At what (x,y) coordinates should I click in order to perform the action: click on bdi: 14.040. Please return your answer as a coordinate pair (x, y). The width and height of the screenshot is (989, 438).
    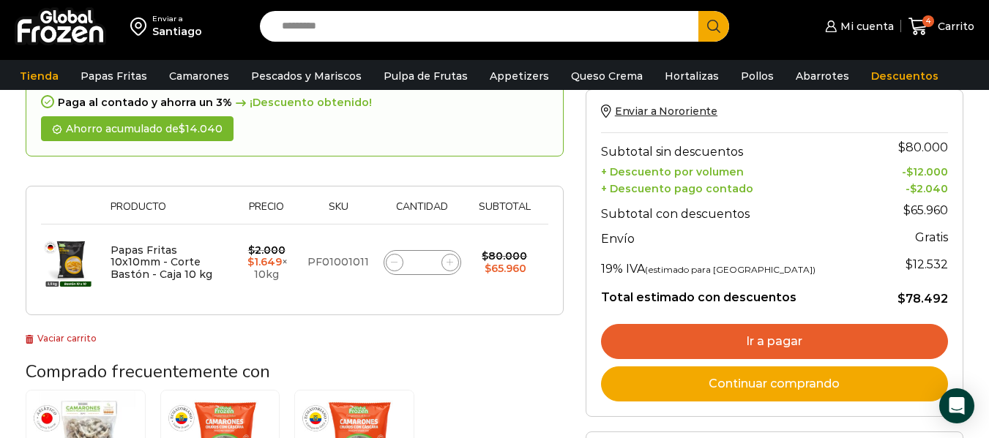
    Looking at the image, I should click on (201, 129).